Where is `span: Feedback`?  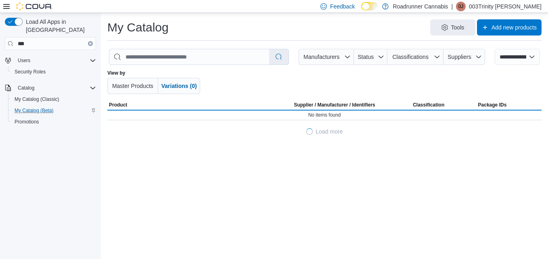
span: Feedback is located at coordinates (342, 6).